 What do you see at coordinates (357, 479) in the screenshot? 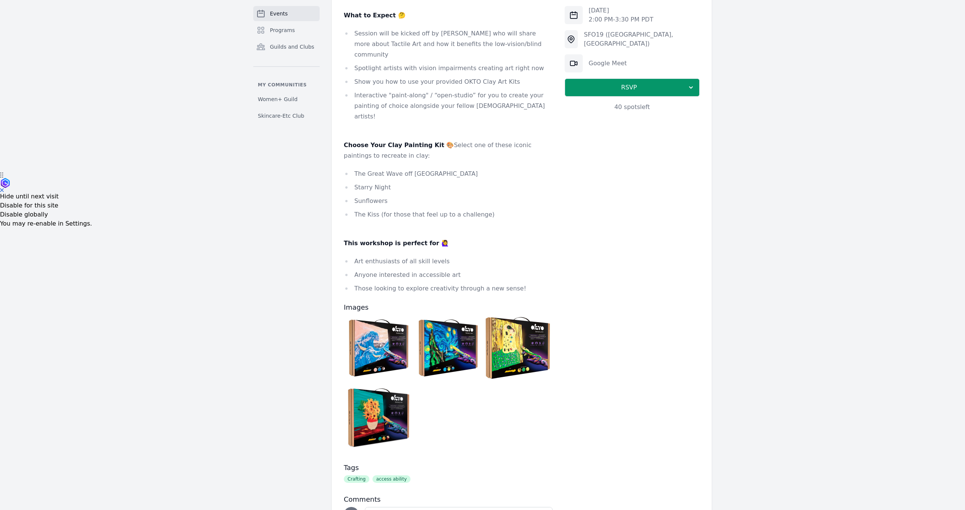
I see `span: Crafting` at bounding box center [357, 479].